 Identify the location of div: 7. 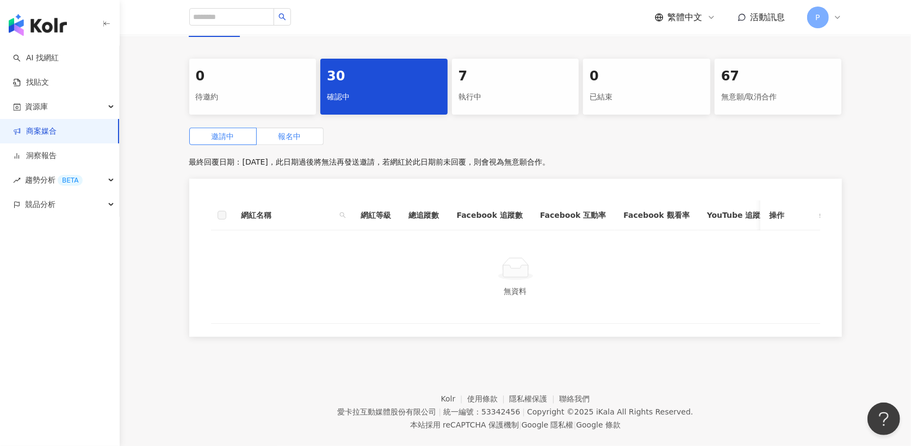
(515, 77).